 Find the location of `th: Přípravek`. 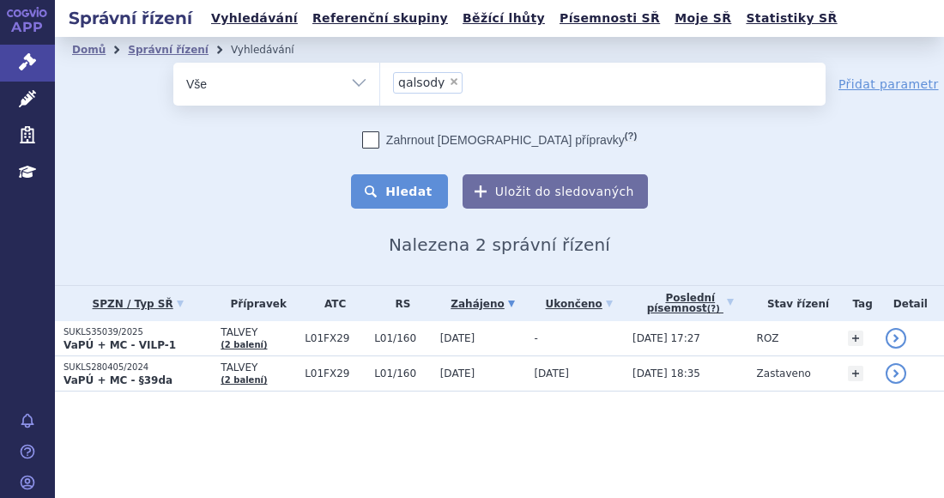

th: Přípravek is located at coordinates (254, 303).